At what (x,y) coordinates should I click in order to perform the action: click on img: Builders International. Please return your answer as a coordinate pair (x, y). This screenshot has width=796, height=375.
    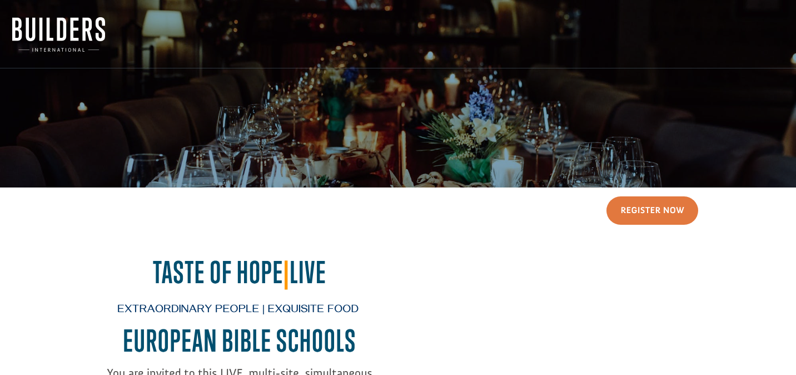
    Looking at the image, I should click on (58, 34).